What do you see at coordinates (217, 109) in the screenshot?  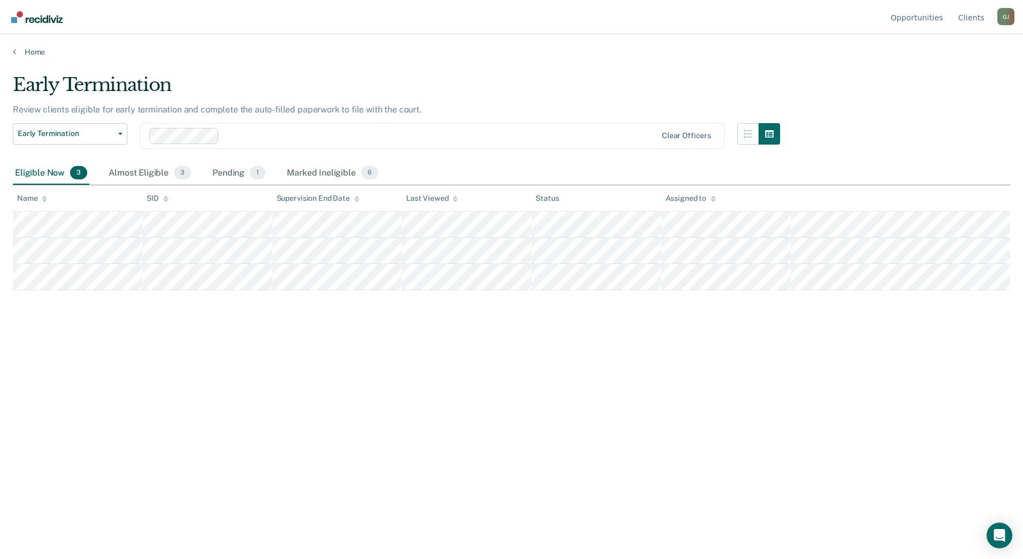 I see `p: Review clients eligible for early termination and complete the auto-filled paperwork to file with...` at bounding box center [217, 109].